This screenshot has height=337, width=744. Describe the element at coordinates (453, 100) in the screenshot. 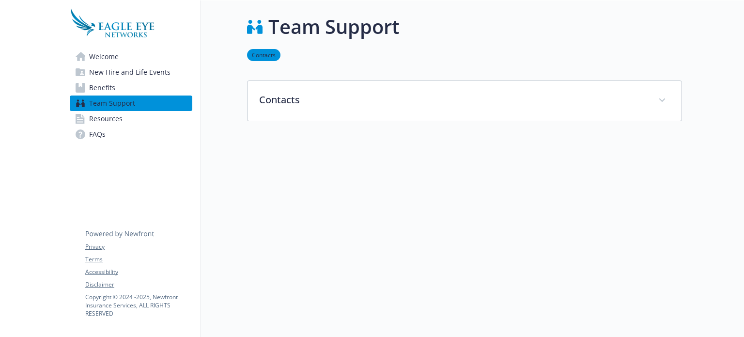

I see `p: Contacts` at that location.